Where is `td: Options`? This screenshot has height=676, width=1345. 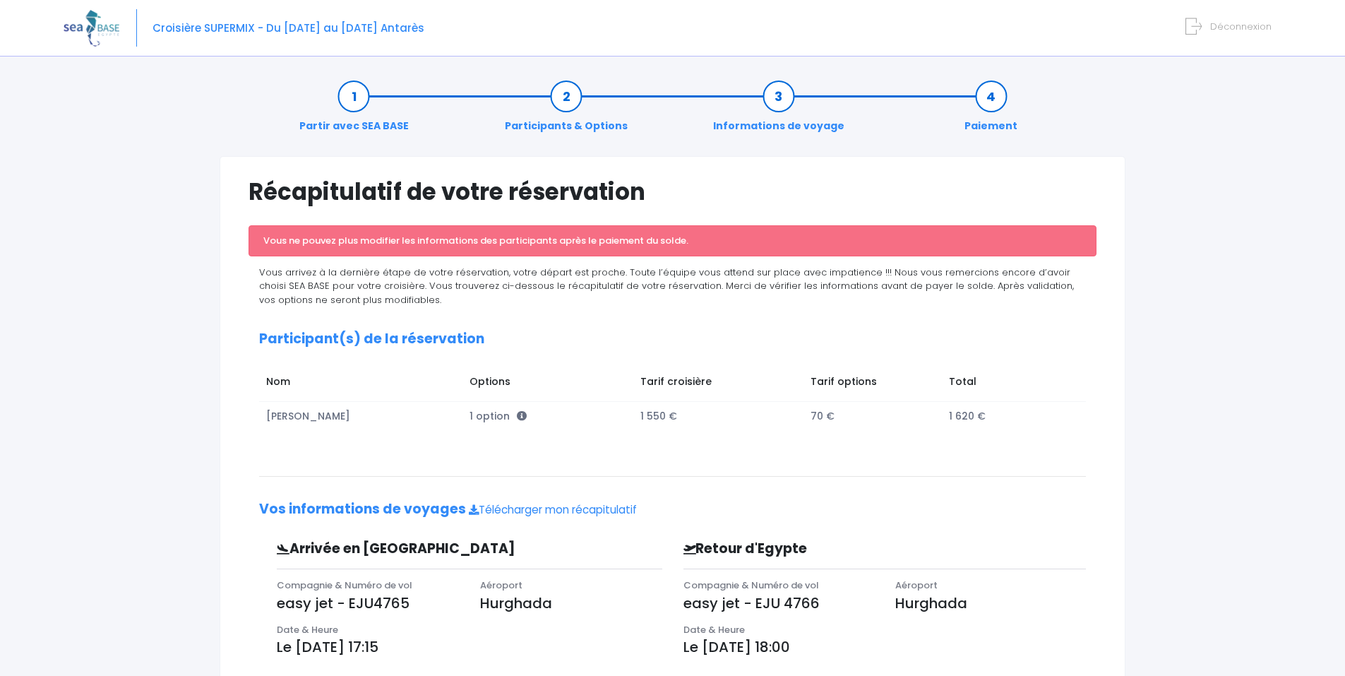 td: Options is located at coordinates (548, 384).